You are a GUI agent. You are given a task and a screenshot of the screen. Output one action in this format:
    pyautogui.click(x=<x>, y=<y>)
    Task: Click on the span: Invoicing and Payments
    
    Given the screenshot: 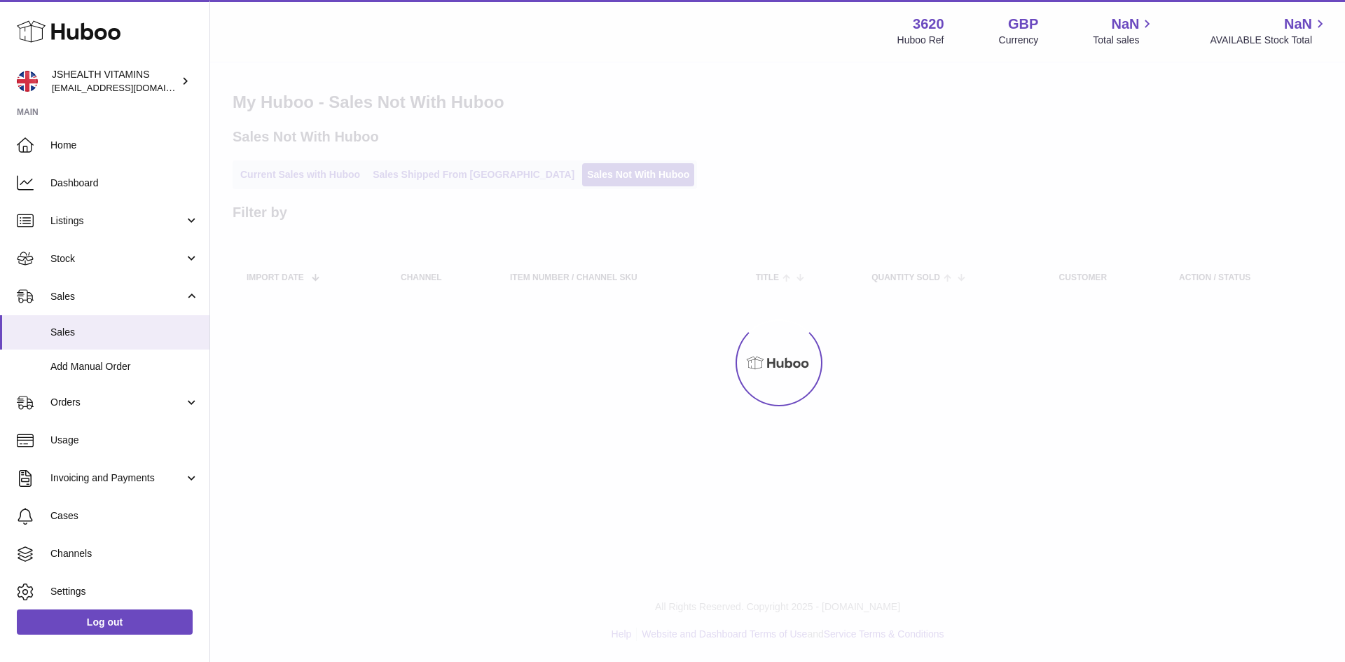 What is the action you would take?
    pyautogui.click(x=117, y=478)
    